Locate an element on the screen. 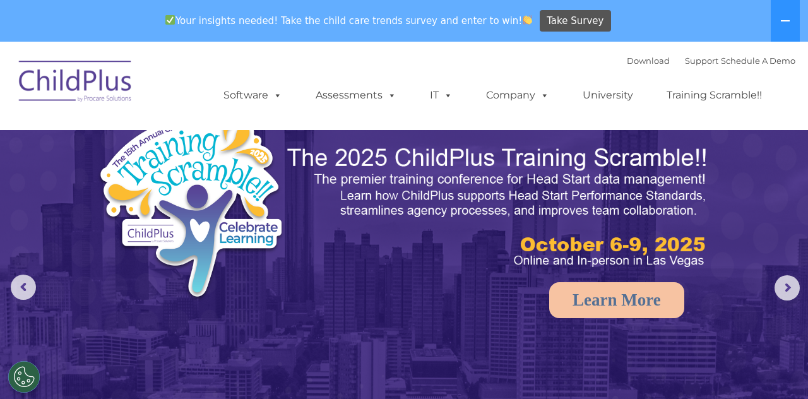 The image size is (808, 399). a: Training Scramble!! is located at coordinates (714, 95).